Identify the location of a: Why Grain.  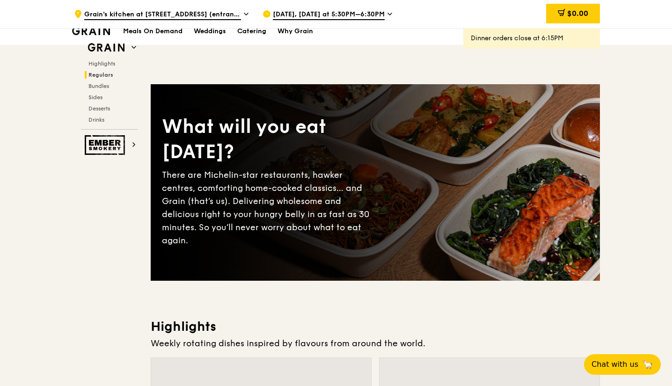
(295, 31).